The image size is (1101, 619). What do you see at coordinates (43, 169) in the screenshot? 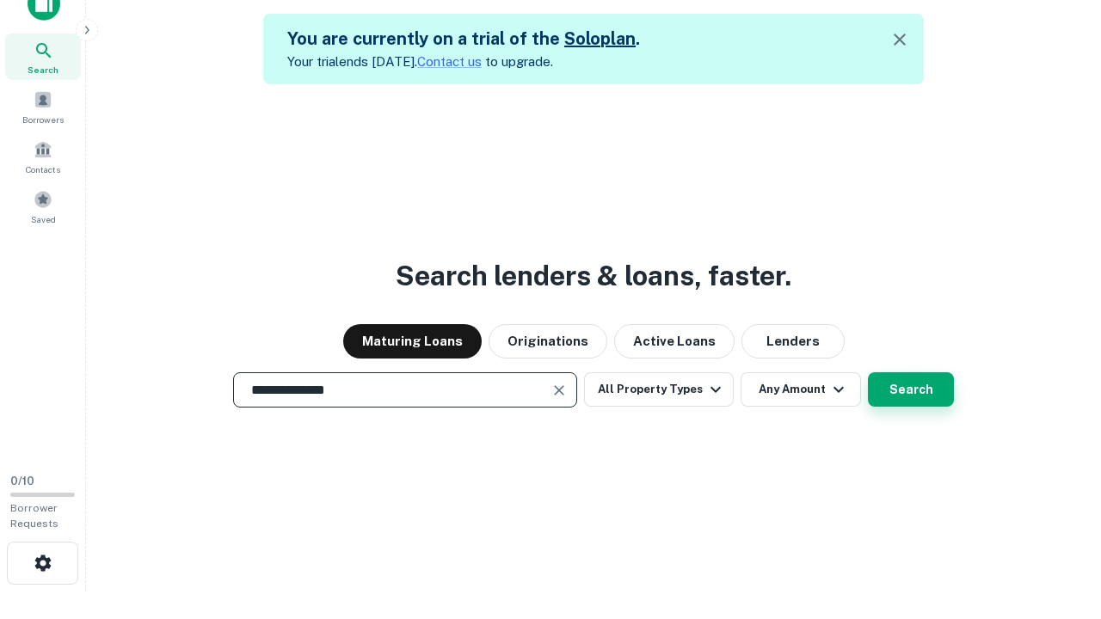
I see `span: Contacts` at bounding box center [43, 169].